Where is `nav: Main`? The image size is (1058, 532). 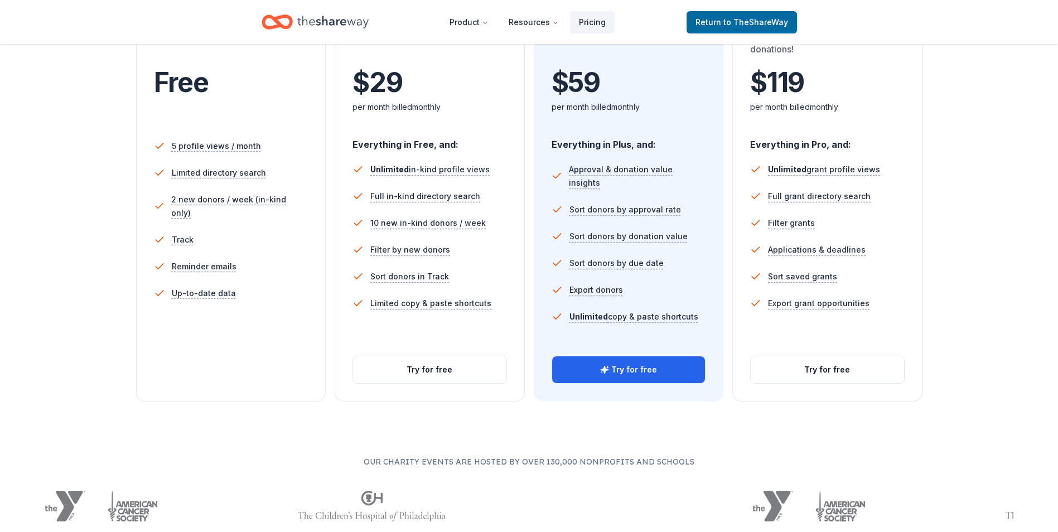
nav: Main is located at coordinates (528, 22).